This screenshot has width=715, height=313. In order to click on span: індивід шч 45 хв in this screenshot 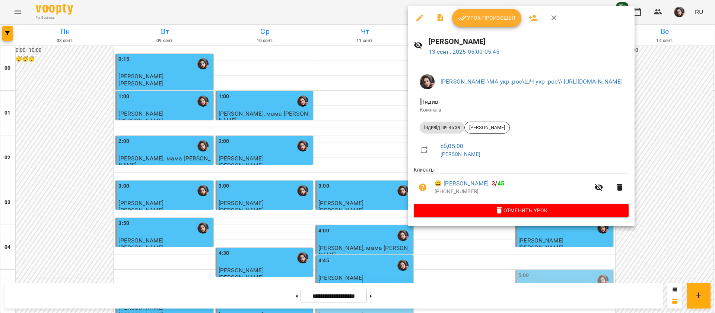, I will do `click(442, 127)`.